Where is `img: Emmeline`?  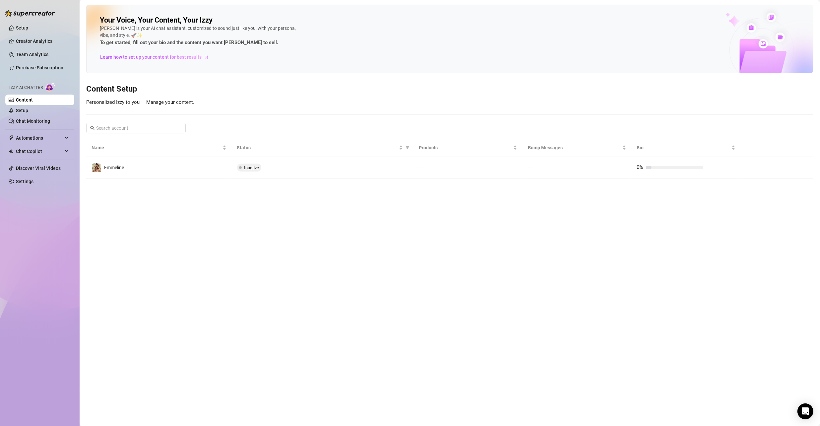
img: Emmeline is located at coordinates (97, 168).